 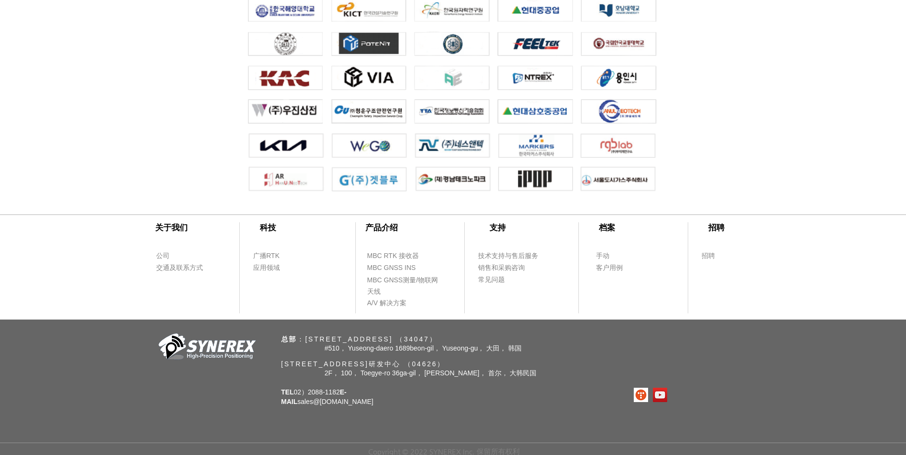 What do you see at coordinates (381, 228) in the screenshot?
I see `span: 产品介绍` at bounding box center [381, 228].